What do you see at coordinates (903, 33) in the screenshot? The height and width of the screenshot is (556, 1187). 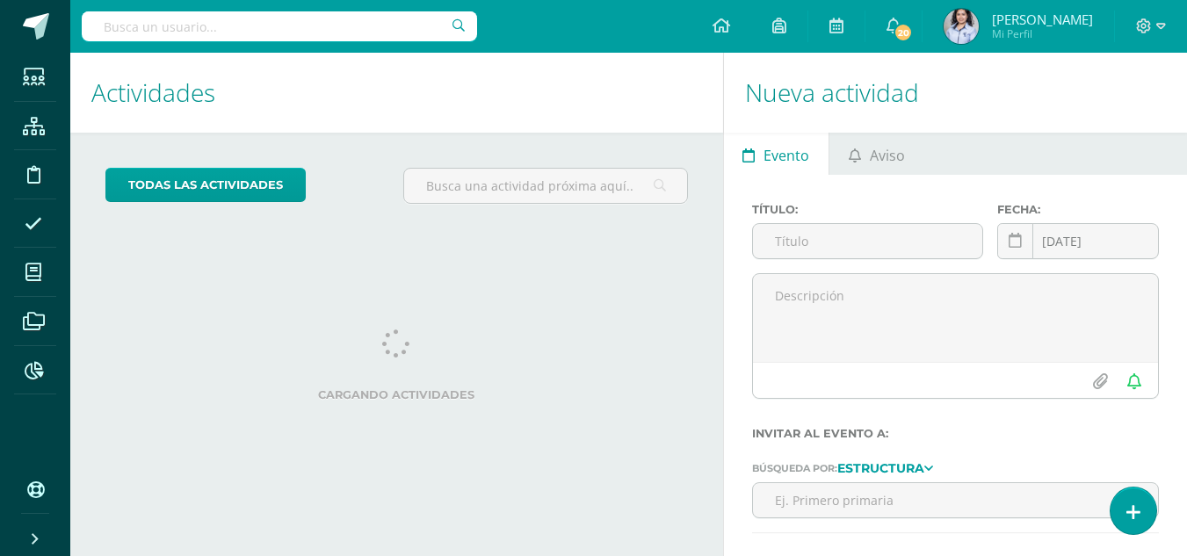 I see `span: 20` at bounding box center [903, 33].